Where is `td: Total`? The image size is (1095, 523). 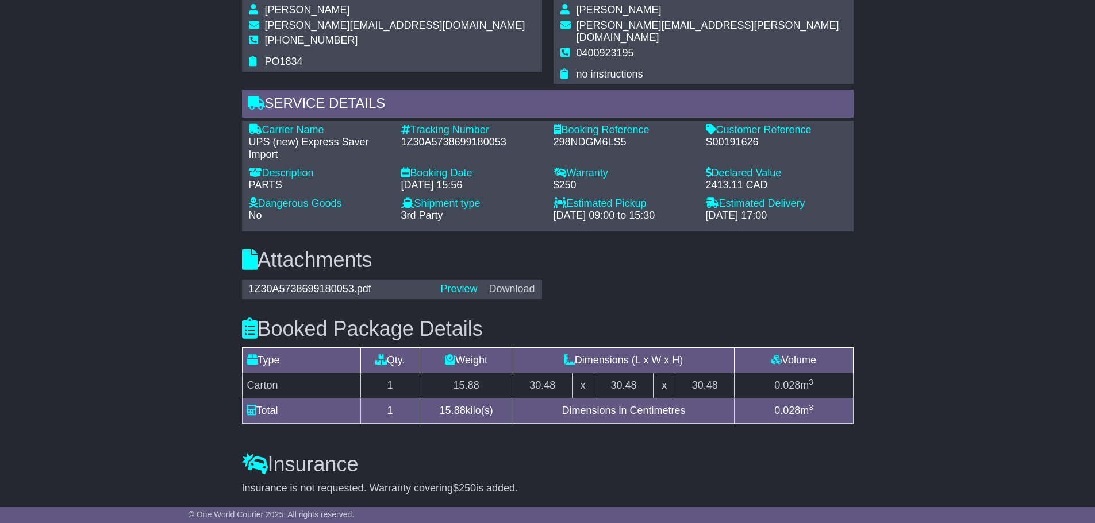 td: Total is located at coordinates (301, 411).